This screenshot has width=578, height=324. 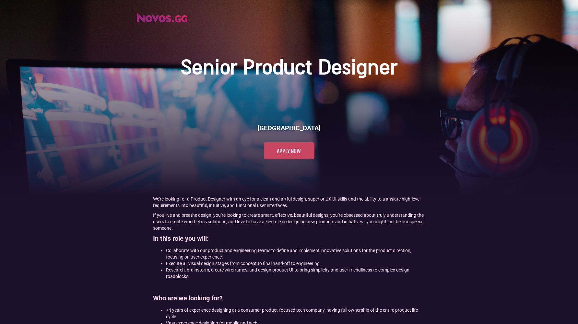 I want to click on p: We’re looking for a Product Designer with an eye for a clean and artful design, superior UX UI sk..., so click(x=289, y=202).